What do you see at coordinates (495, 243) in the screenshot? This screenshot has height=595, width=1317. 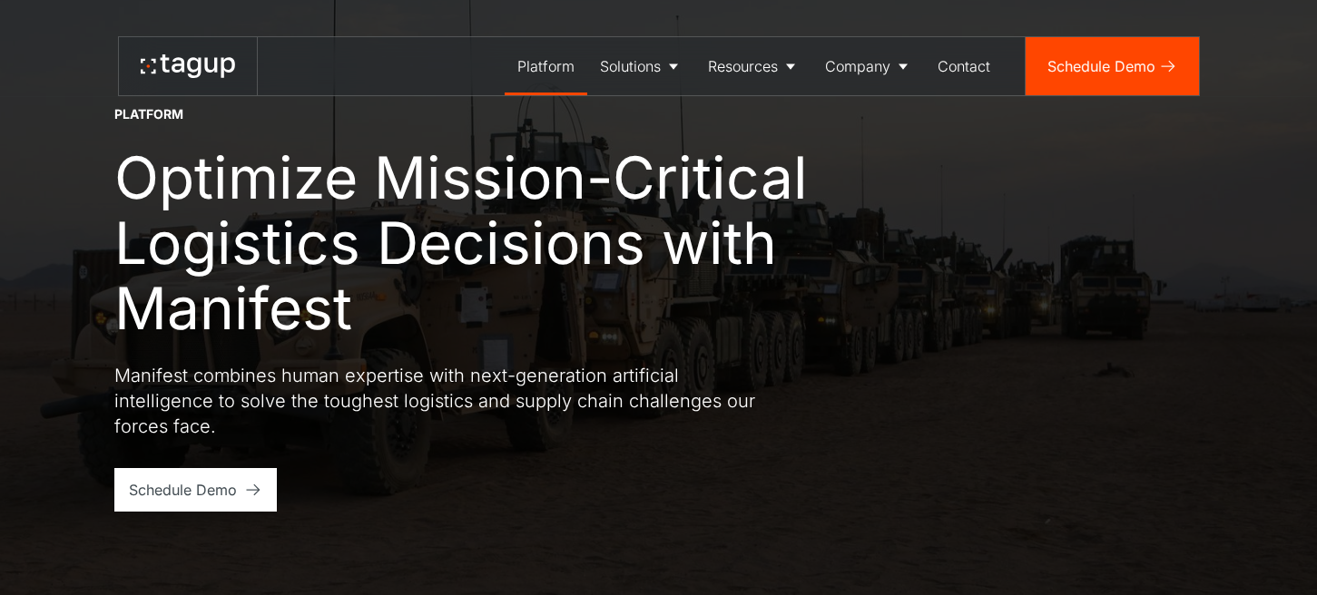 I see `h1: Optimize Mission-Critical Logistics Decisions with Manifest` at bounding box center [495, 243].